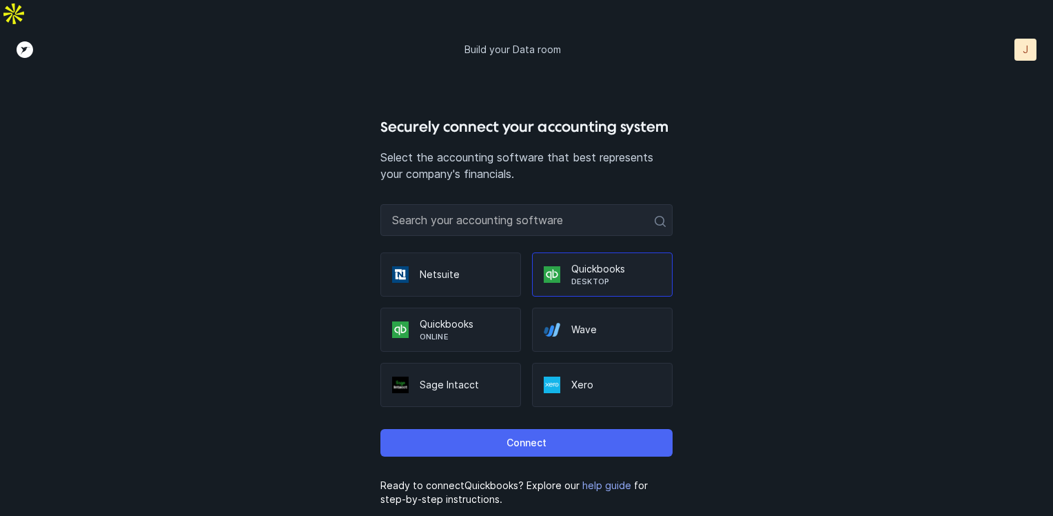  I want to click on input: Search your accounting software, so click(527, 220).